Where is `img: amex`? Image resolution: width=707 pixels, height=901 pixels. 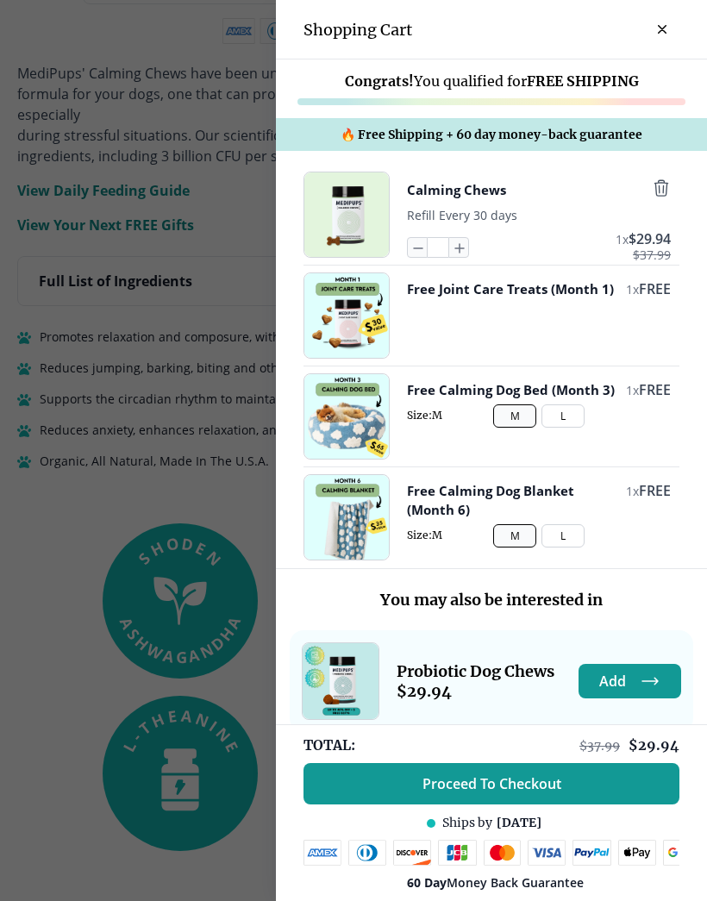 img: amex is located at coordinates (323, 853).